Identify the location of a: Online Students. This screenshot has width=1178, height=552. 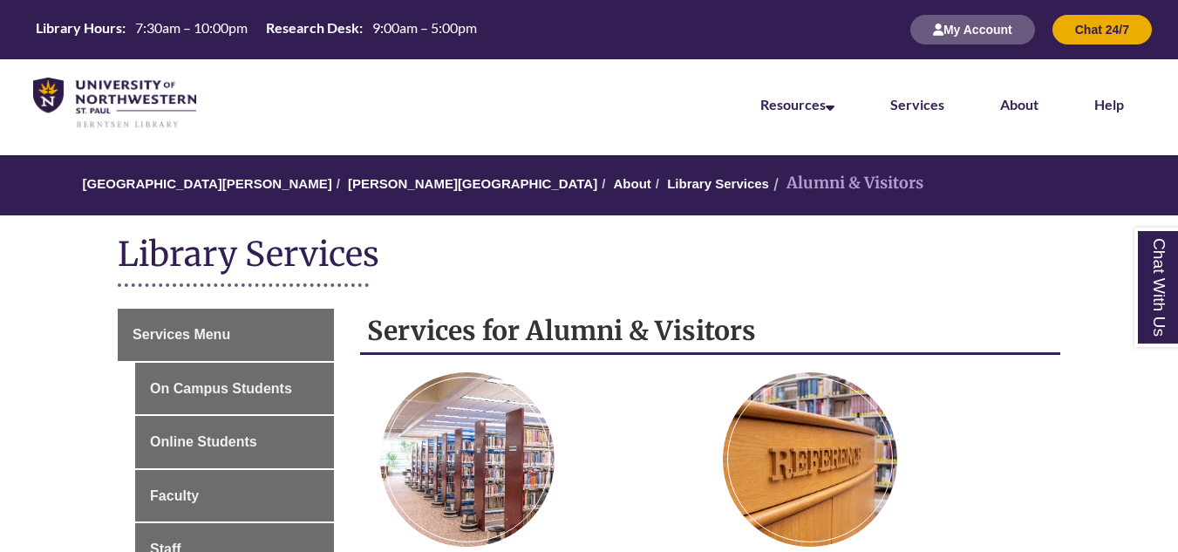
(235, 442).